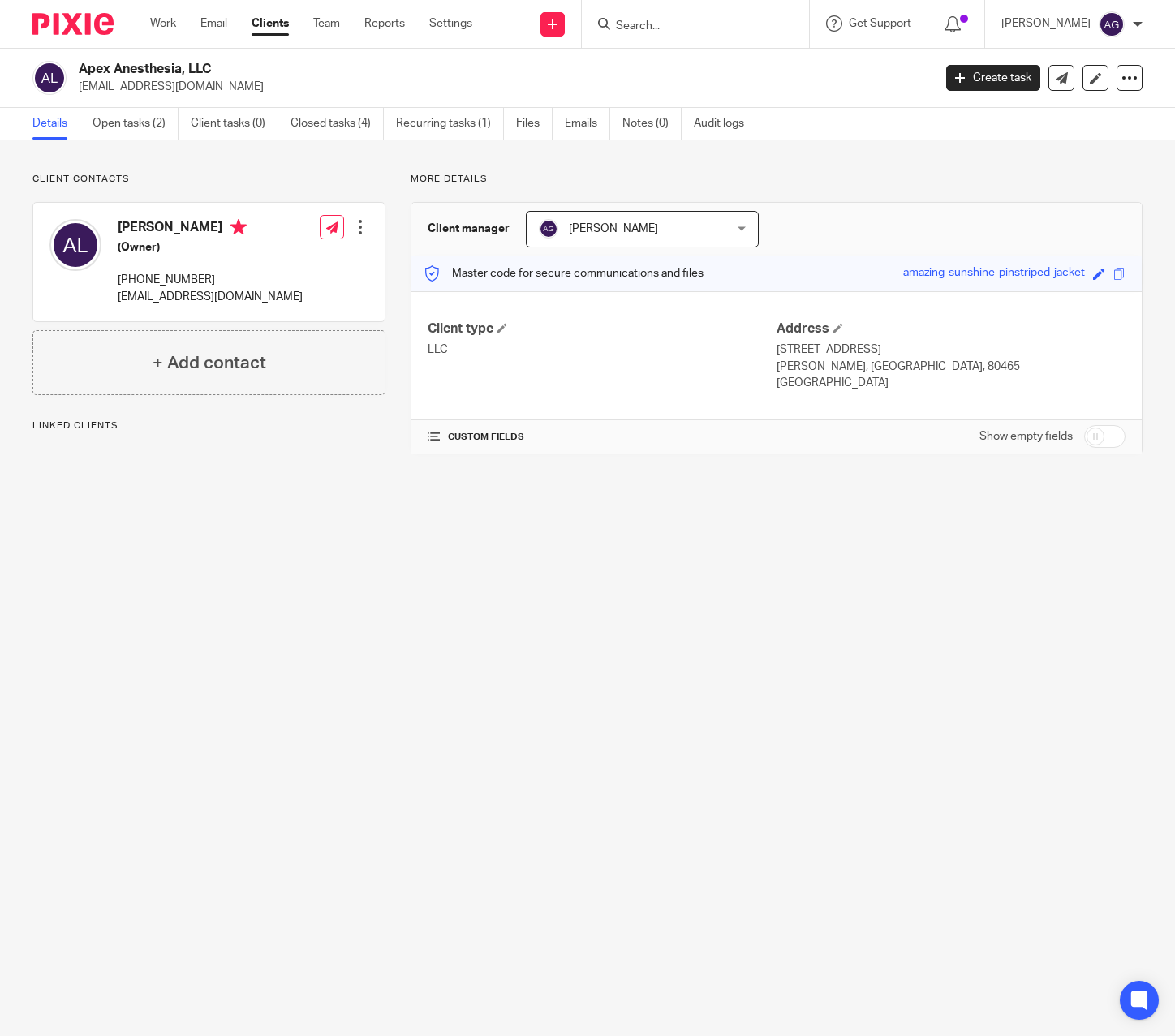  I want to click on a: Details, so click(56, 123).